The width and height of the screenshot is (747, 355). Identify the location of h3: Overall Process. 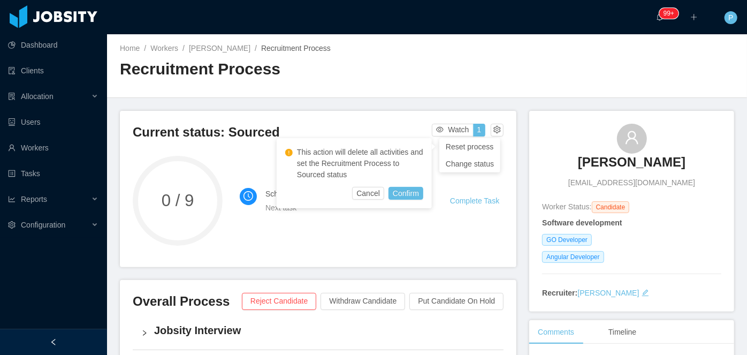
(187, 301).